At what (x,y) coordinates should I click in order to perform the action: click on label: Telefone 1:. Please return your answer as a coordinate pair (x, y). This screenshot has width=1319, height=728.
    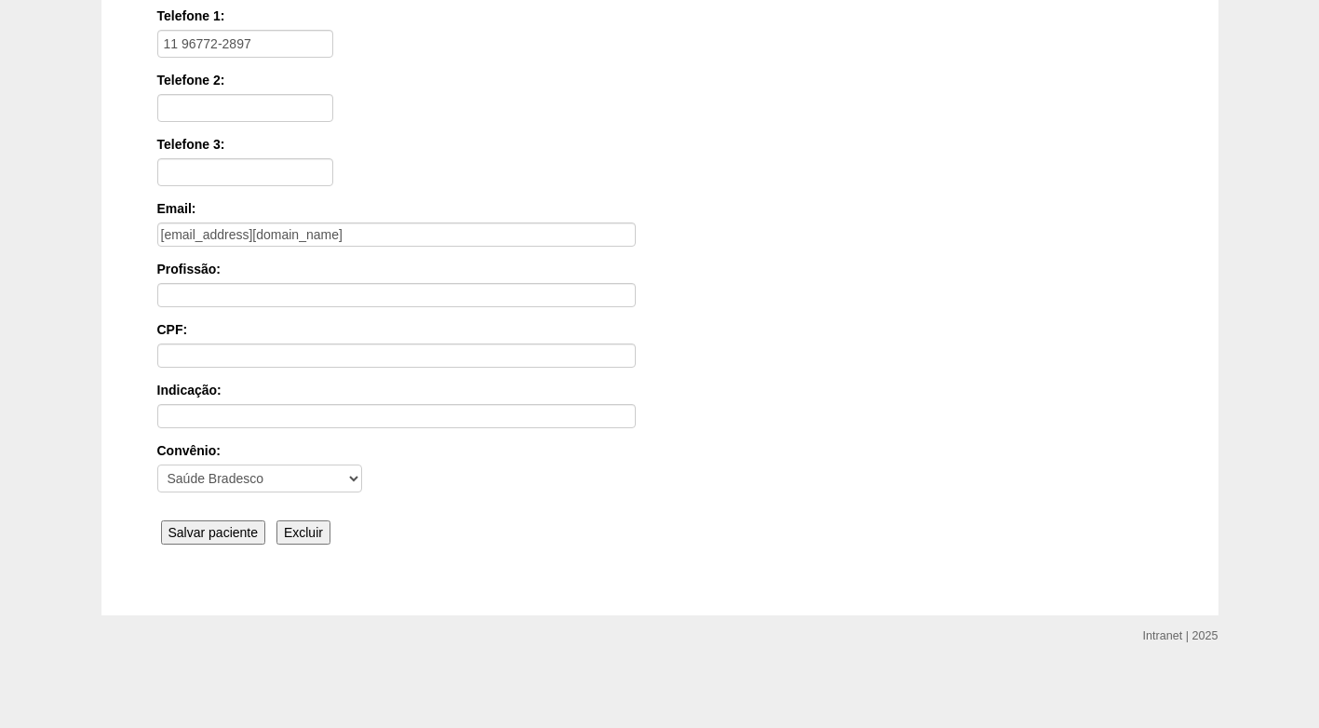
    Looking at the image, I should click on (660, 16).